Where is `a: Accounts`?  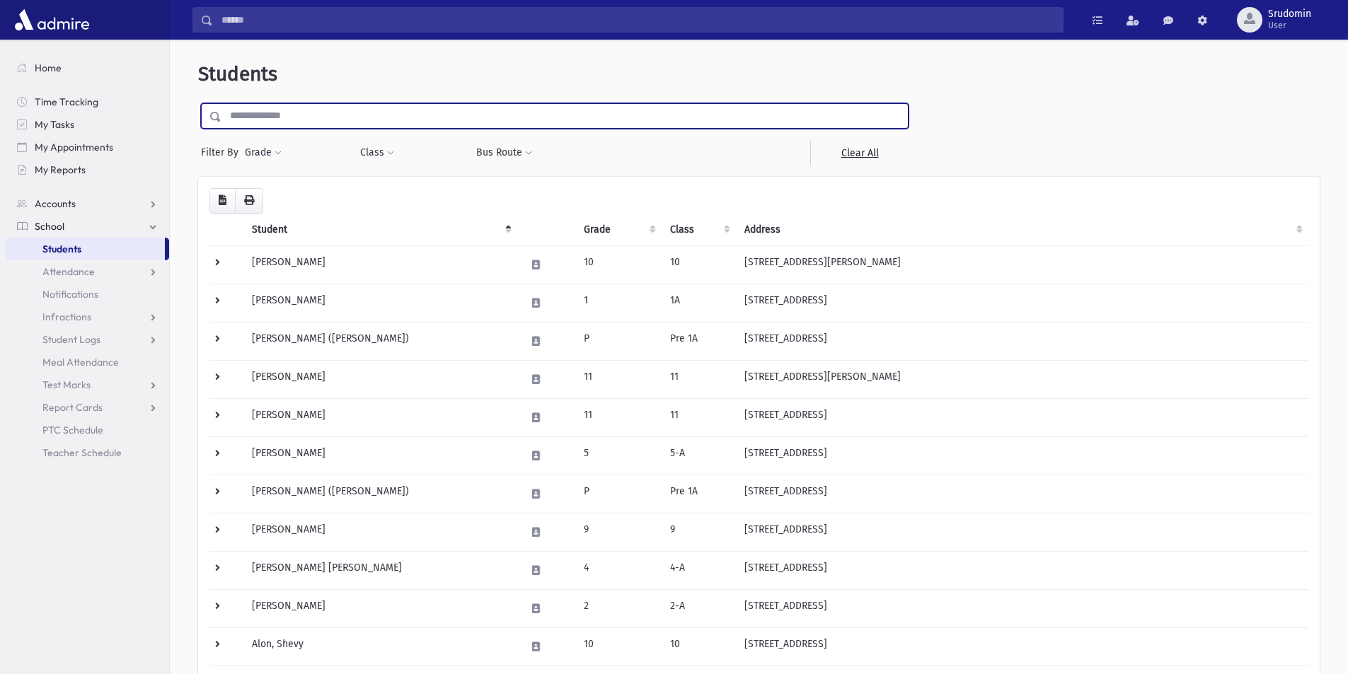
a: Accounts is located at coordinates (87, 204).